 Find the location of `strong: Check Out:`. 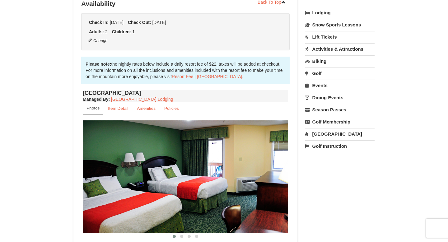

strong: Check Out: is located at coordinates (139, 22).